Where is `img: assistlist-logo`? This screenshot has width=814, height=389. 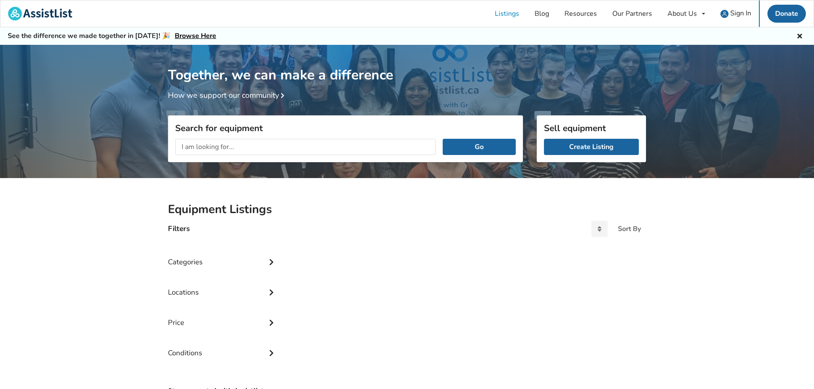 img: assistlist-logo is located at coordinates (40, 14).